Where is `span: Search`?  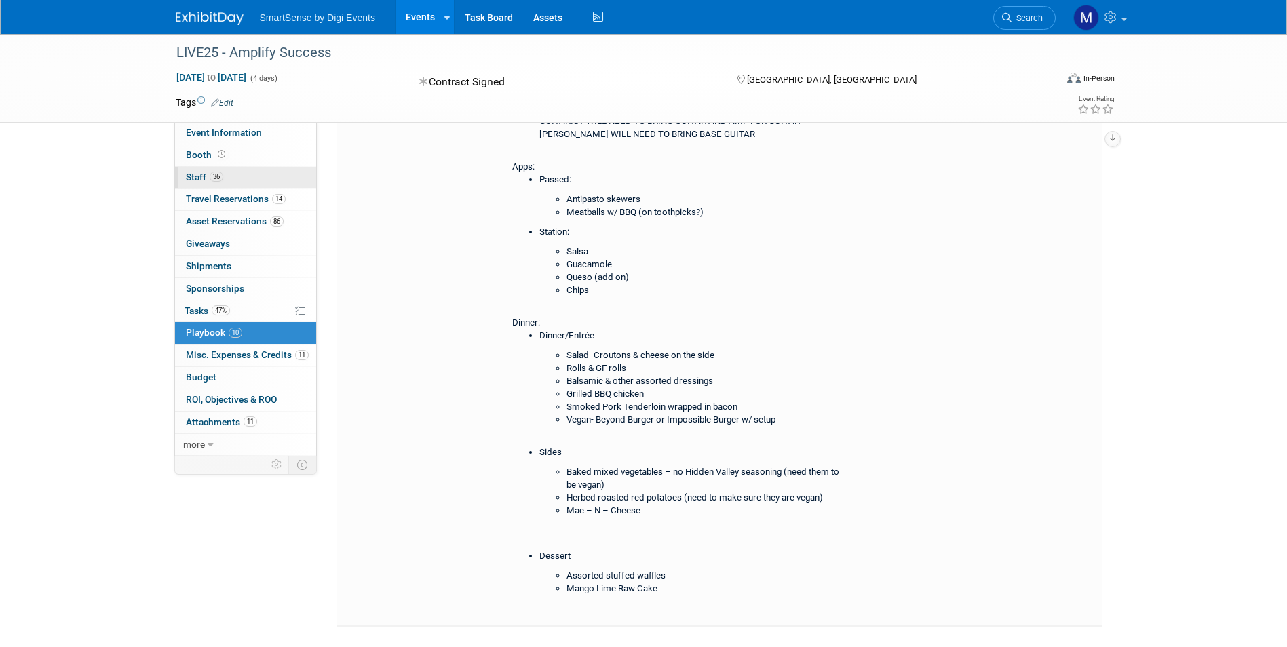 span: Search is located at coordinates (1027, 18).